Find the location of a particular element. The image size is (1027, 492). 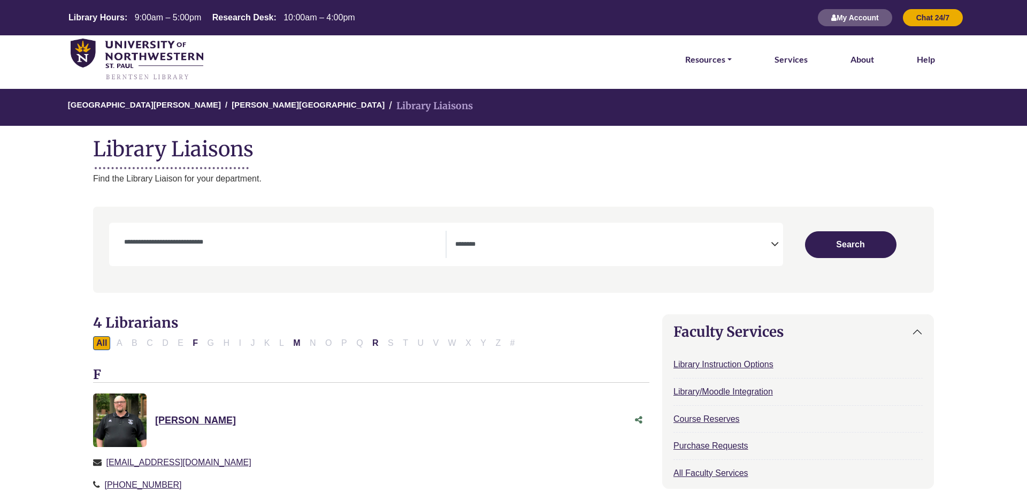

a: Hours Today is located at coordinates (212, 18).